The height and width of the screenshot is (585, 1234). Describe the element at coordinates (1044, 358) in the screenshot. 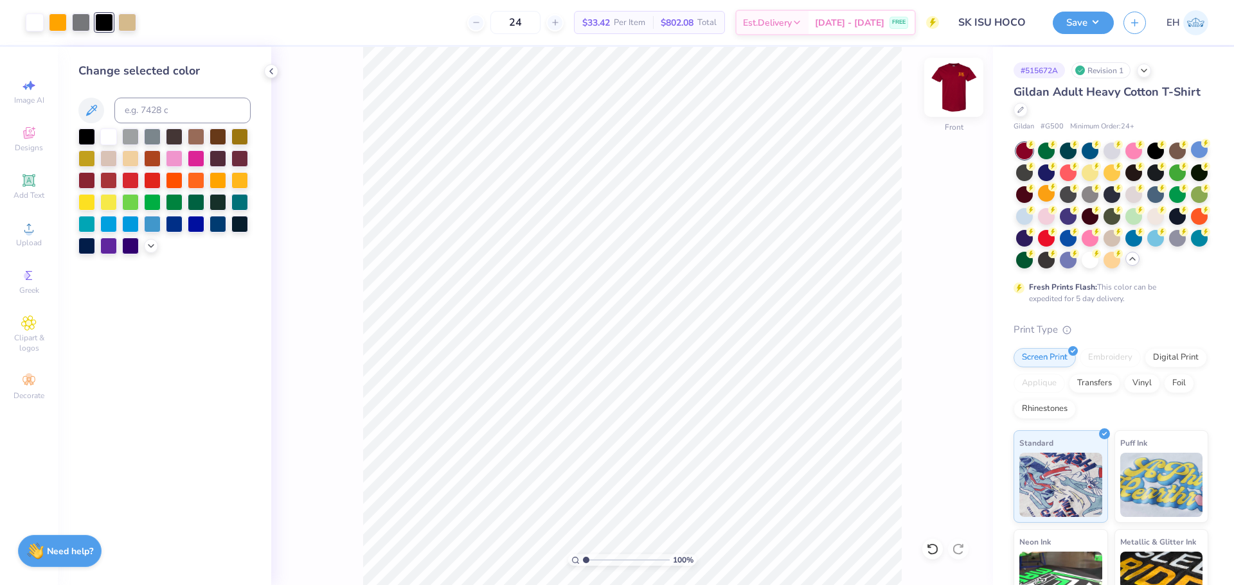

I see `div: Screen Print` at that location.